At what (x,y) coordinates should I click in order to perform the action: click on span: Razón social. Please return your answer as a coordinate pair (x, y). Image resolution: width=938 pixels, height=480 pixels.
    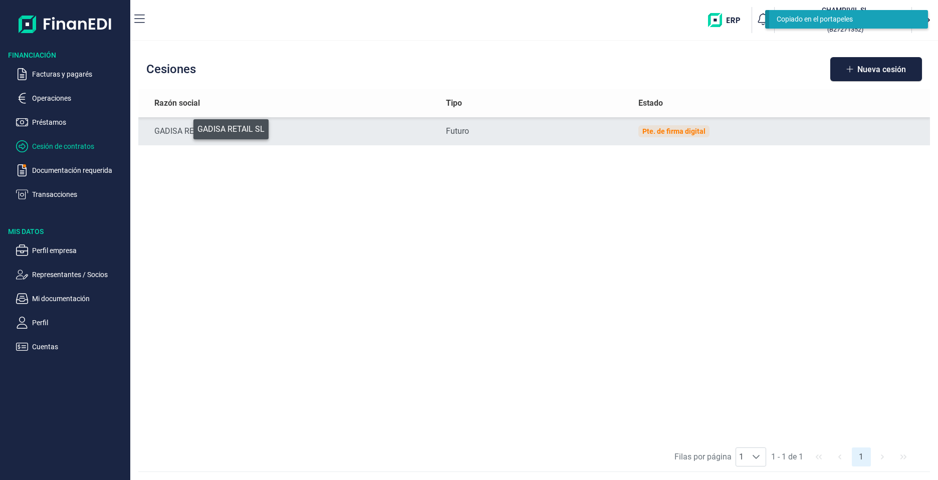
    Looking at the image, I should click on (177, 103).